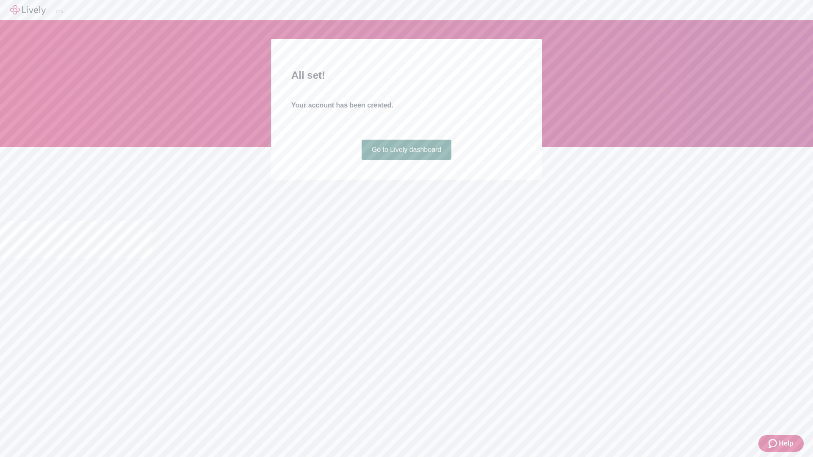  What do you see at coordinates (28, 10) in the screenshot?
I see `img: Lively` at bounding box center [28, 10].